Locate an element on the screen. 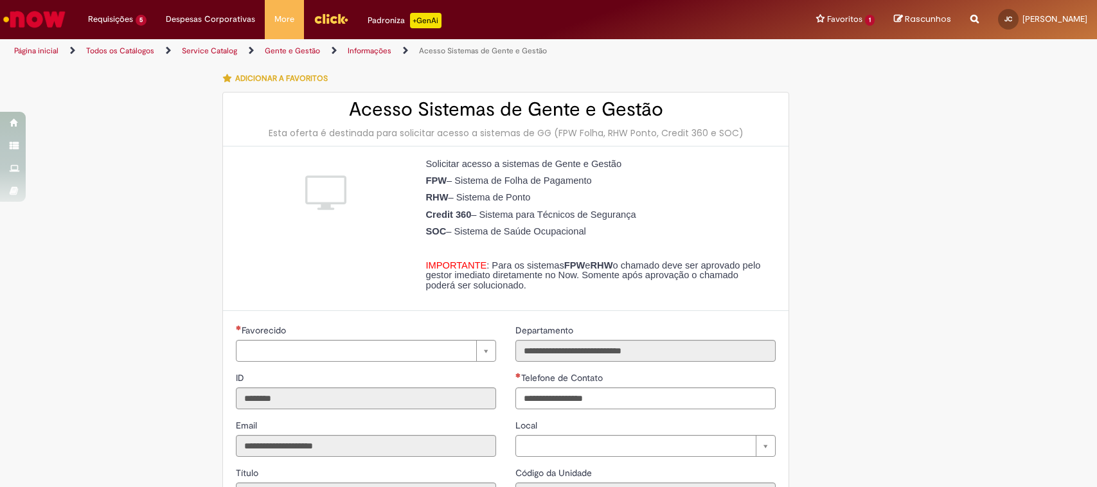 Image resolution: width=1097 pixels, height=487 pixels. h2: Acesso Sistemas de Gente e Gestão is located at coordinates (506, 109).